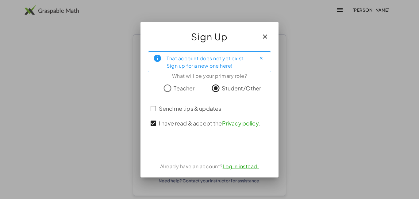 The image size is (419, 199). Describe the element at coordinates (241, 166) in the screenshot. I see `a: Log In instead.` at that location.